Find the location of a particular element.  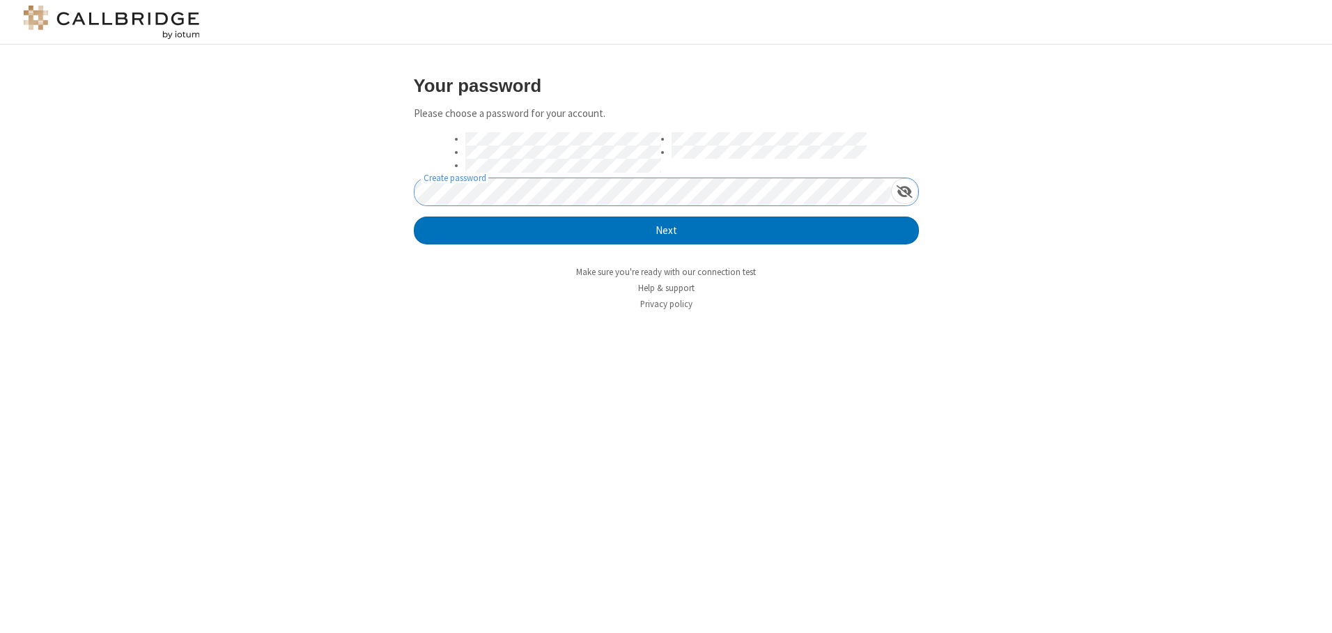

a: Make sure you're ready with our connection test is located at coordinates (666, 272).